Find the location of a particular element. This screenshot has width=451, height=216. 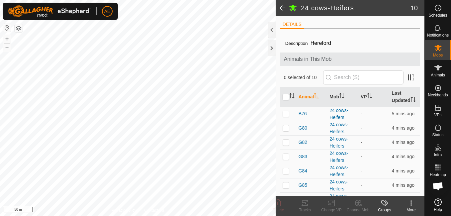

div: Tracks is located at coordinates (305, 210).